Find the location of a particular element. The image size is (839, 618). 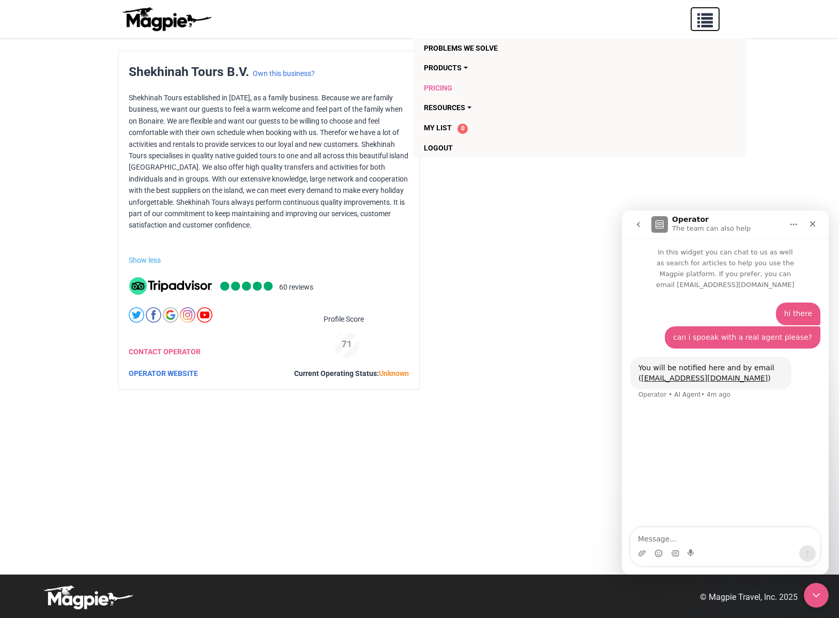

div: Operator says… is located at coordinates (103, 174).